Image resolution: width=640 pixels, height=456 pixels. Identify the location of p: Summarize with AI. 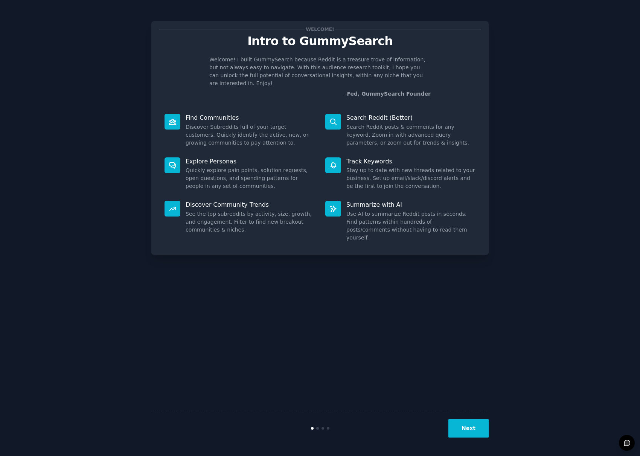
(411, 205).